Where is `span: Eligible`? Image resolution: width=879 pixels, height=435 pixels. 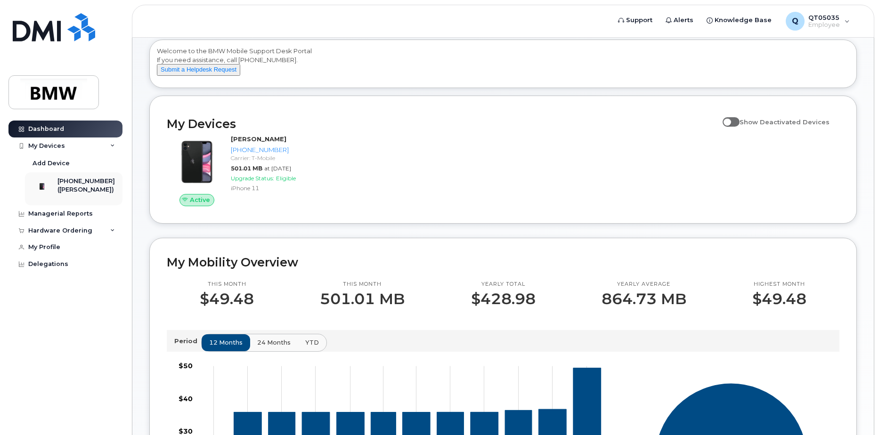 span: Eligible is located at coordinates (286, 178).